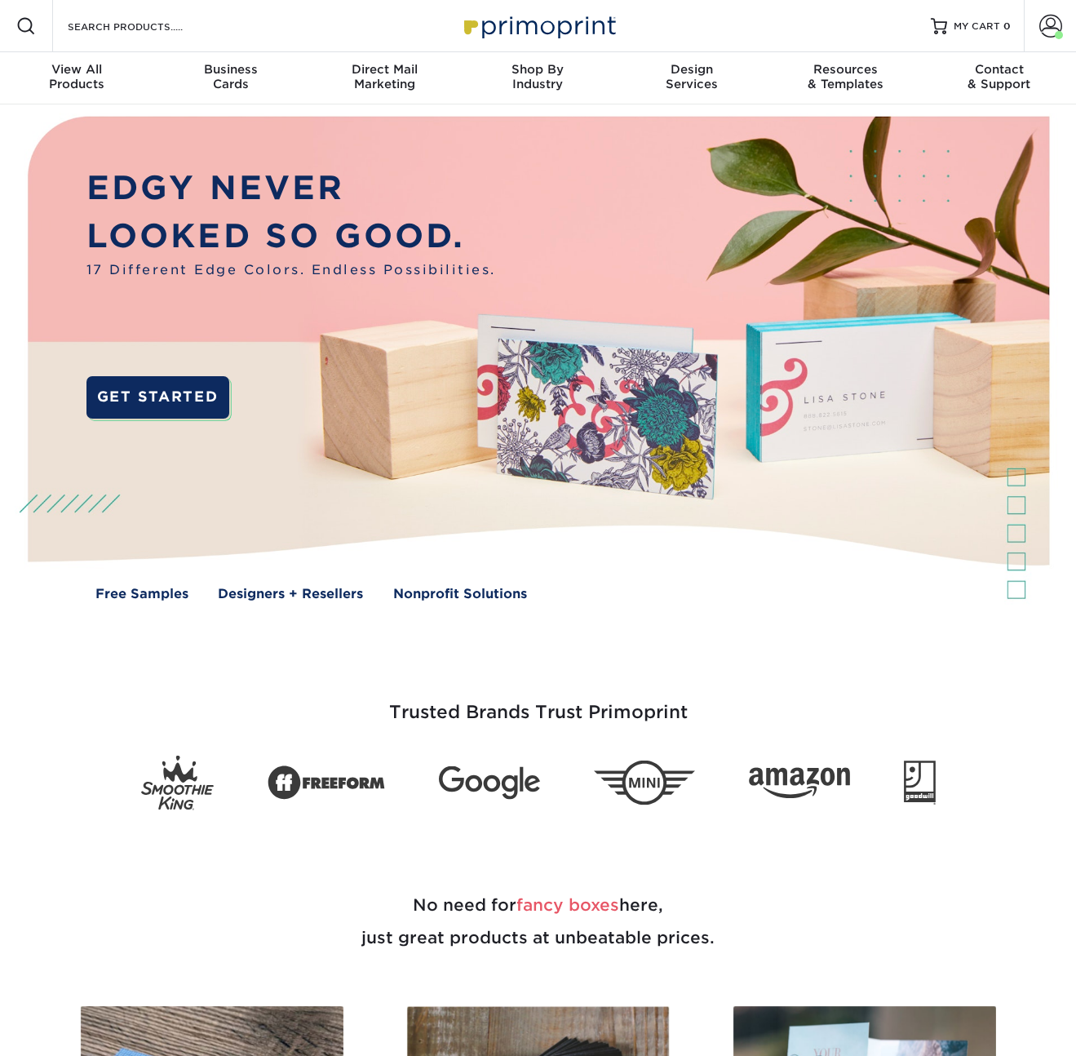 Image resolution: width=1076 pixels, height=1056 pixels. I want to click on span: Business, so click(230, 69).